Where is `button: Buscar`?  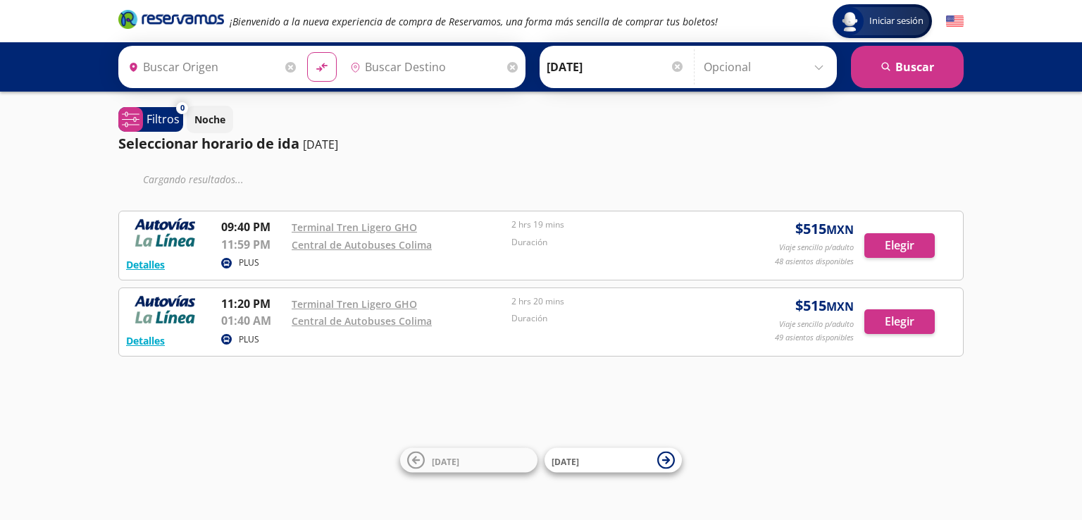
button: Buscar is located at coordinates (908, 67).